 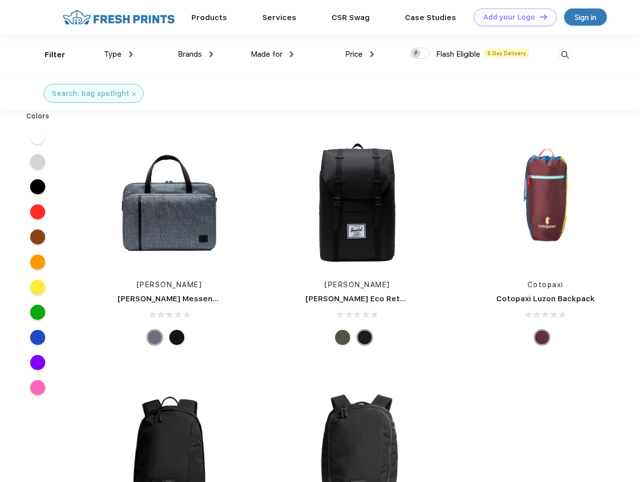 What do you see at coordinates (585, 17) in the screenshot?
I see `div: Sign in` at bounding box center [585, 17].